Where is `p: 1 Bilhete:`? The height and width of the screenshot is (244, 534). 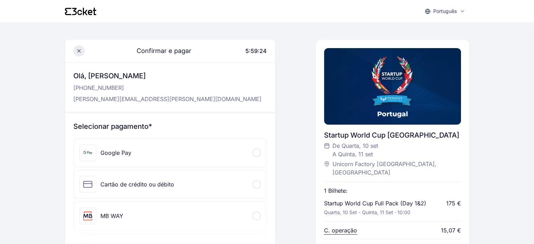
p: 1 Bilhete: is located at coordinates (336, 191).